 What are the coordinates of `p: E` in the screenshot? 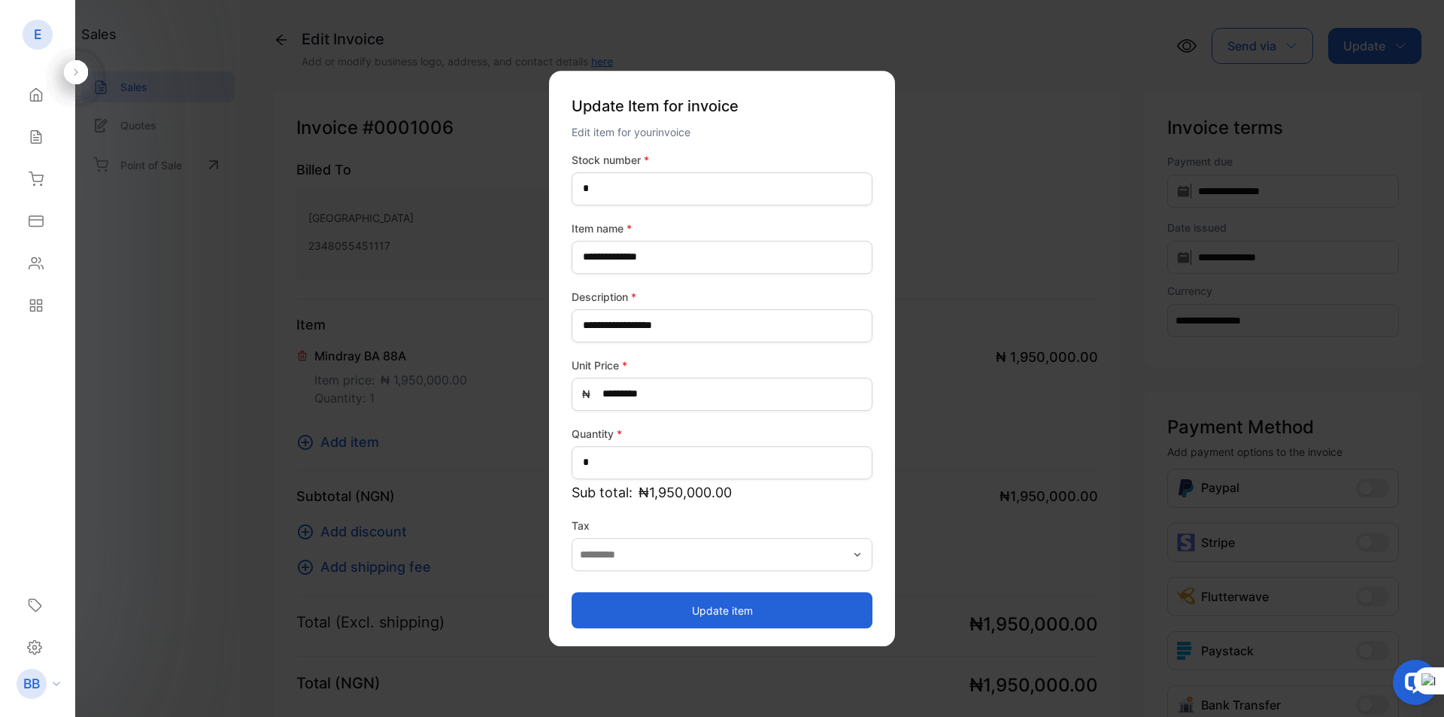 It's located at (38, 35).